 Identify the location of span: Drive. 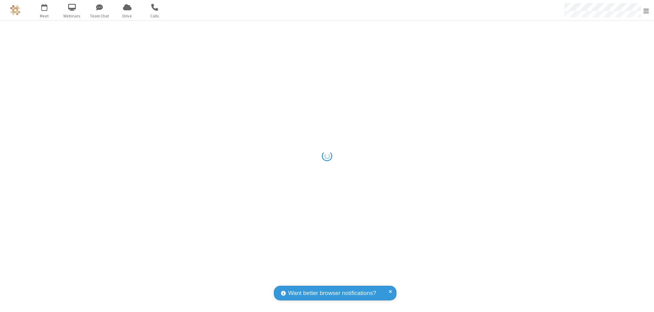
(127, 16).